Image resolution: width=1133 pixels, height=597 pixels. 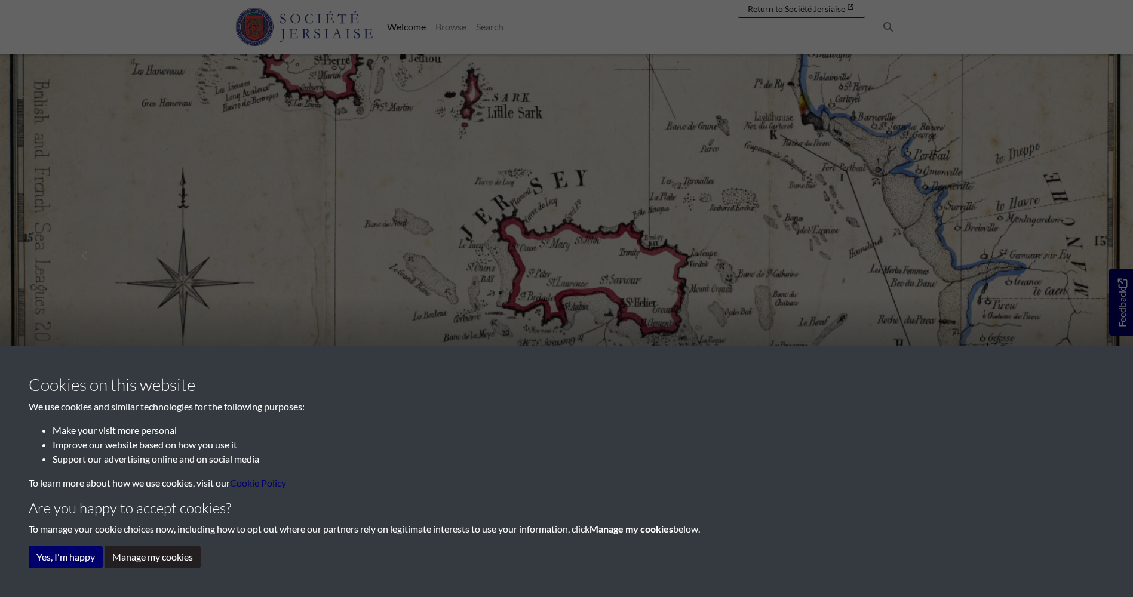 I want to click on strong: Manage my cookies, so click(x=631, y=528).